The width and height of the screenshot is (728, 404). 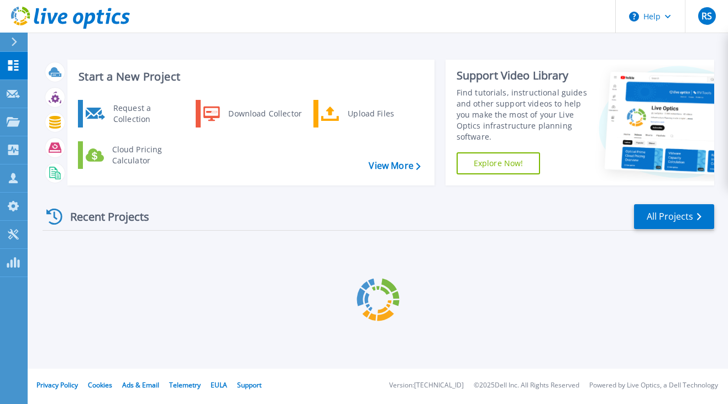 I want to click on div: Upload Files, so click(x=383, y=114).